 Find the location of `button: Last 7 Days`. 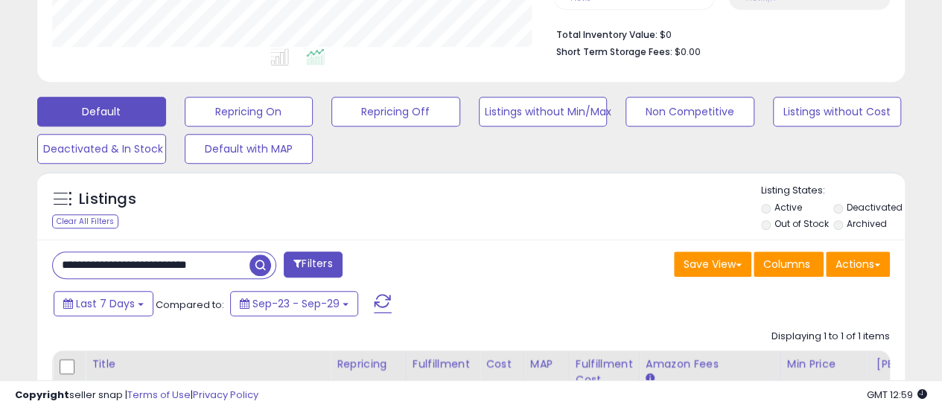

button: Last 7 Days is located at coordinates (104, 304).